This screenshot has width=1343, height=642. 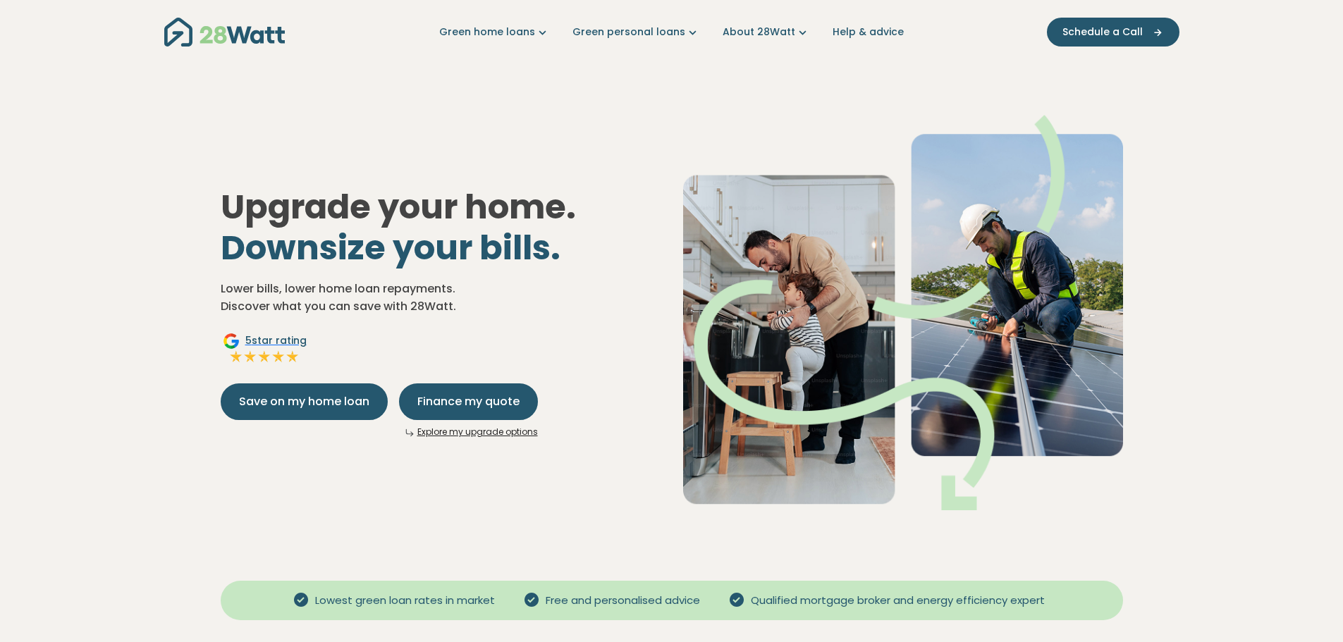 I want to click on span: Save on my home loan, so click(x=304, y=402).